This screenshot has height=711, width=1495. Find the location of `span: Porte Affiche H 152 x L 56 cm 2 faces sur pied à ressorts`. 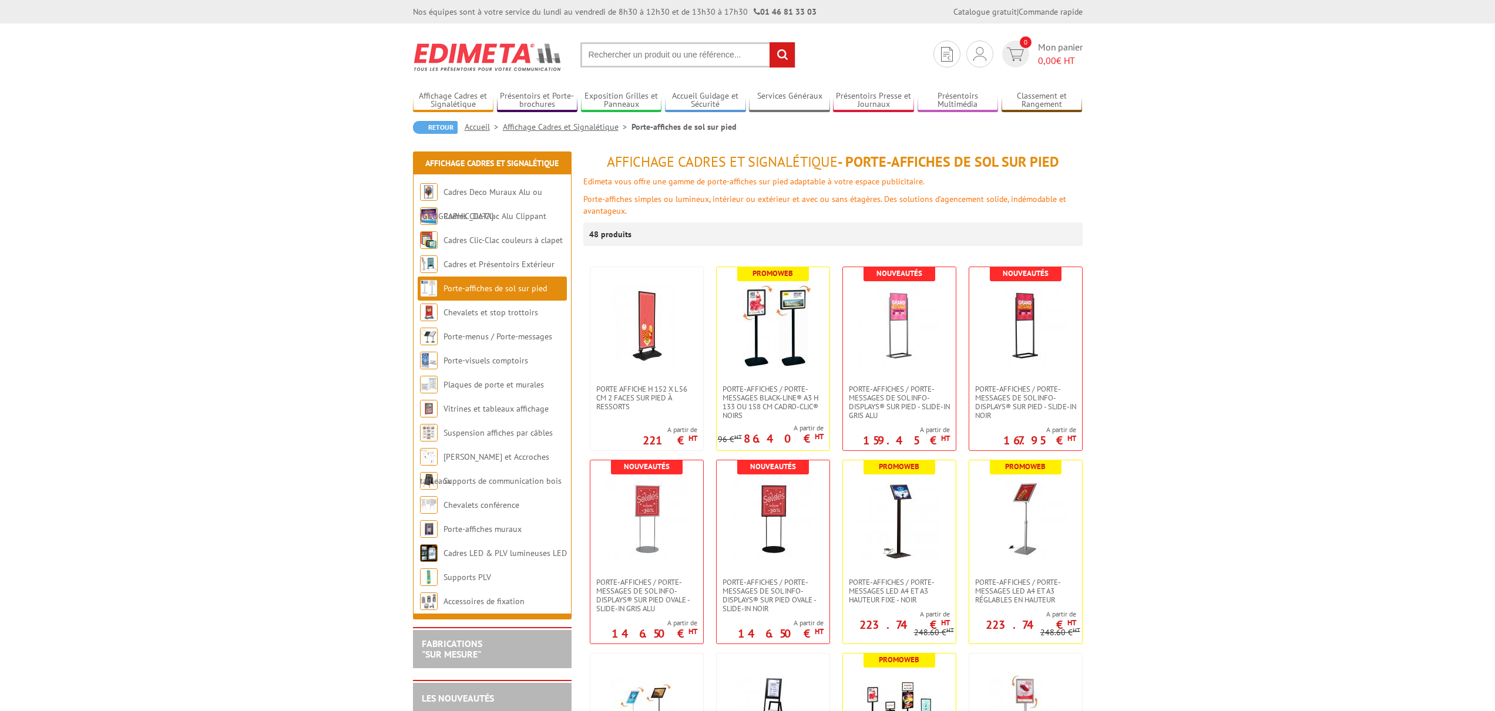

span: Porte Affiche H 152 x L 56 cm 2 faces sur pied à ressorts is located at coordinates (647, 398).